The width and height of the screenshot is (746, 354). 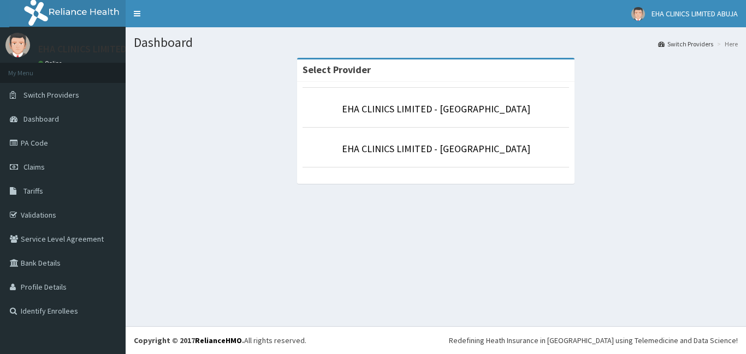 I want to click on span: EHA CLINICS LIMITED ABUJA, so click(x=695, y=14).